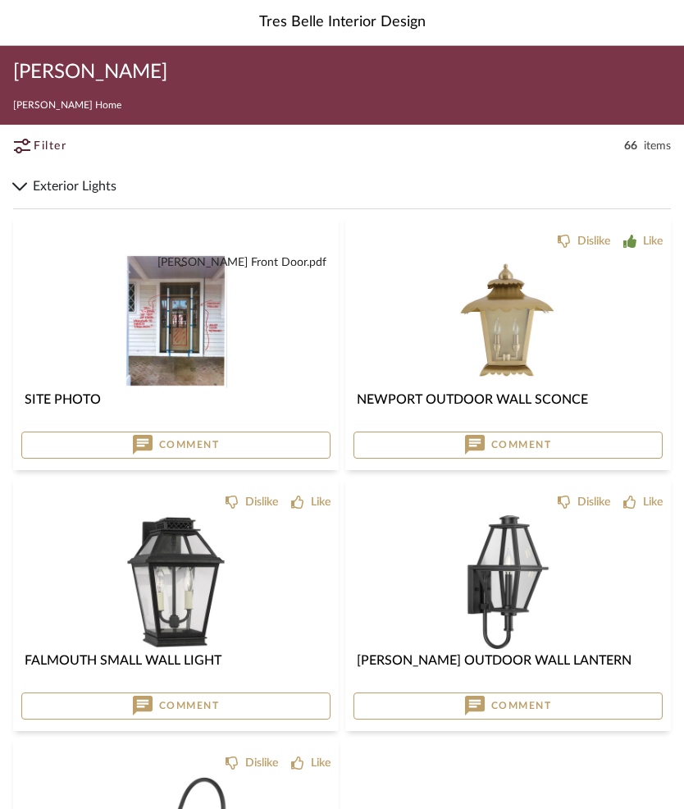 The height and width of the screenshot is (809, 684). What do you see at coordinates (508, 581) in the screenshot?
I see `div: 0` at bounding box center [508, 581].